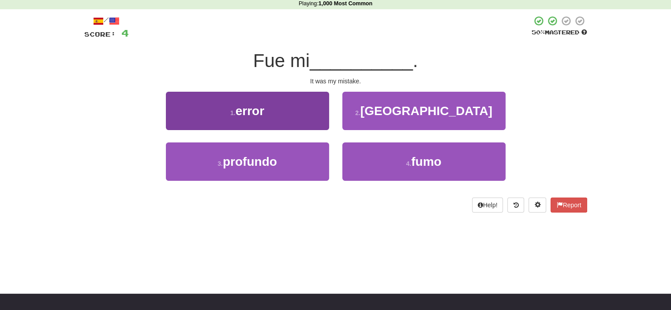 This screenshot has width=671, height=310. I want to click on span: profundo, so click(250, 161).